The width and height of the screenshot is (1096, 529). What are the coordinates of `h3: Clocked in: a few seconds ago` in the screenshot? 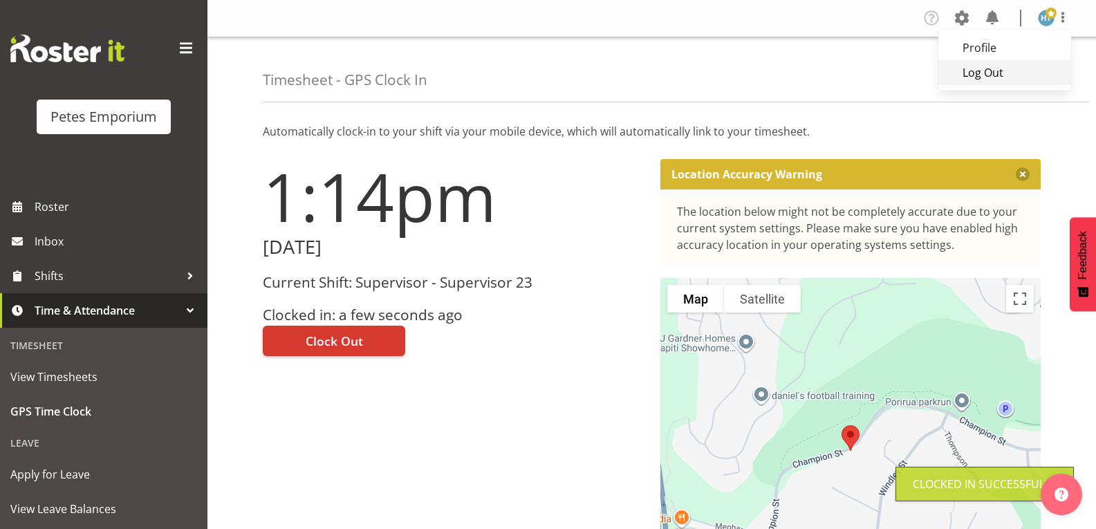 It's located at (453, 315).